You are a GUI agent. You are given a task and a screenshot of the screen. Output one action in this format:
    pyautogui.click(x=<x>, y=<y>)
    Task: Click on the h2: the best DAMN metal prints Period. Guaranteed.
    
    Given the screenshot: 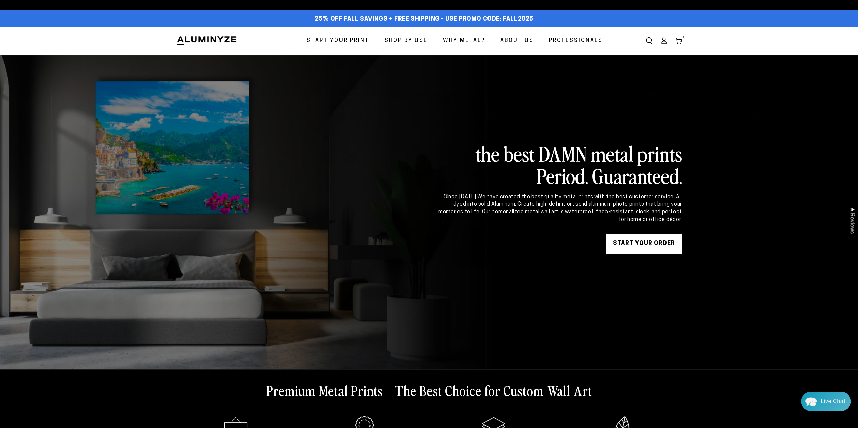 What is the action you would take?
    pyautogui.click(x=559, y=164)
    